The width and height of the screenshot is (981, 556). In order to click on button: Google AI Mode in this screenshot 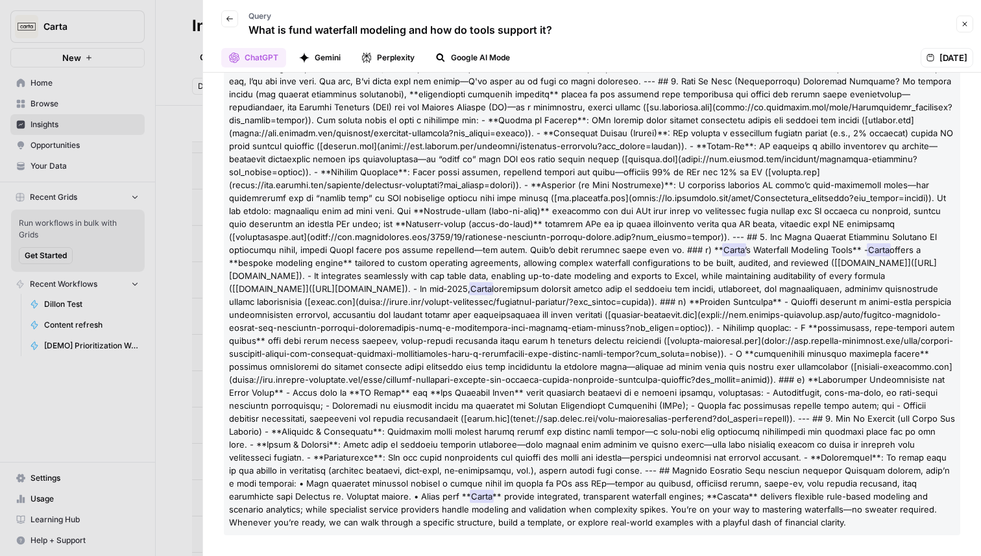, I will do `click(472, 58)`.